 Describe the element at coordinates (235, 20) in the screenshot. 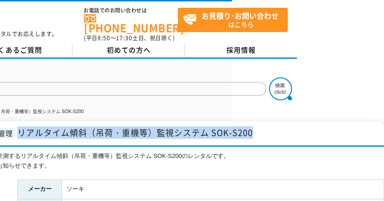

I see `span: はこちら` at that location.